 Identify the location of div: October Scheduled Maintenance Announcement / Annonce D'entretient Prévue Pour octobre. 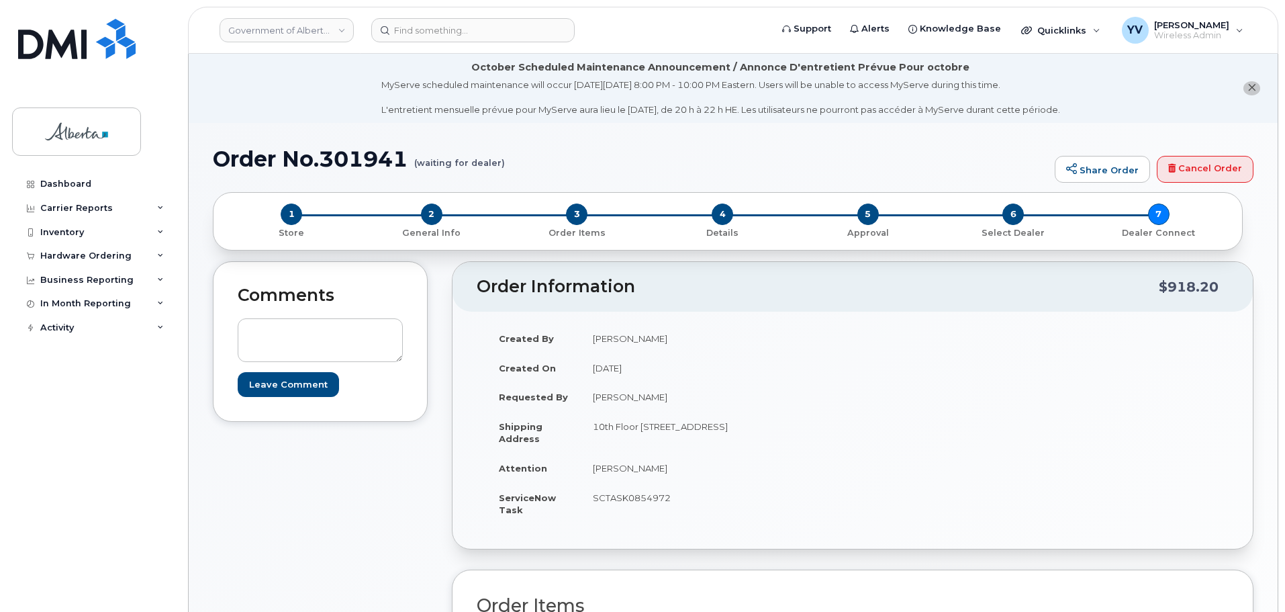
(720, 67).